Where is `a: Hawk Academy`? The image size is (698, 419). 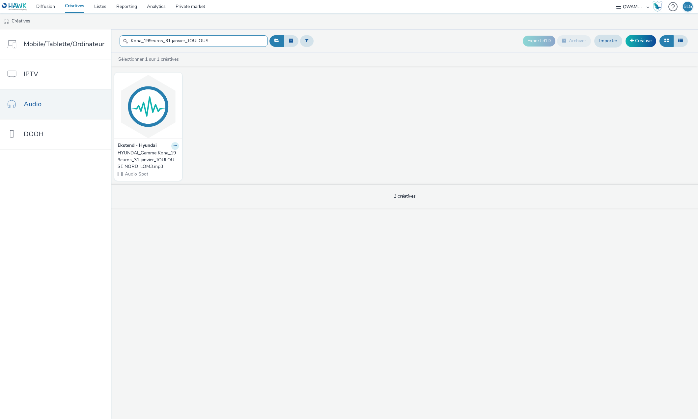
a: Hawk Academy is located at coordinates (659, 7).